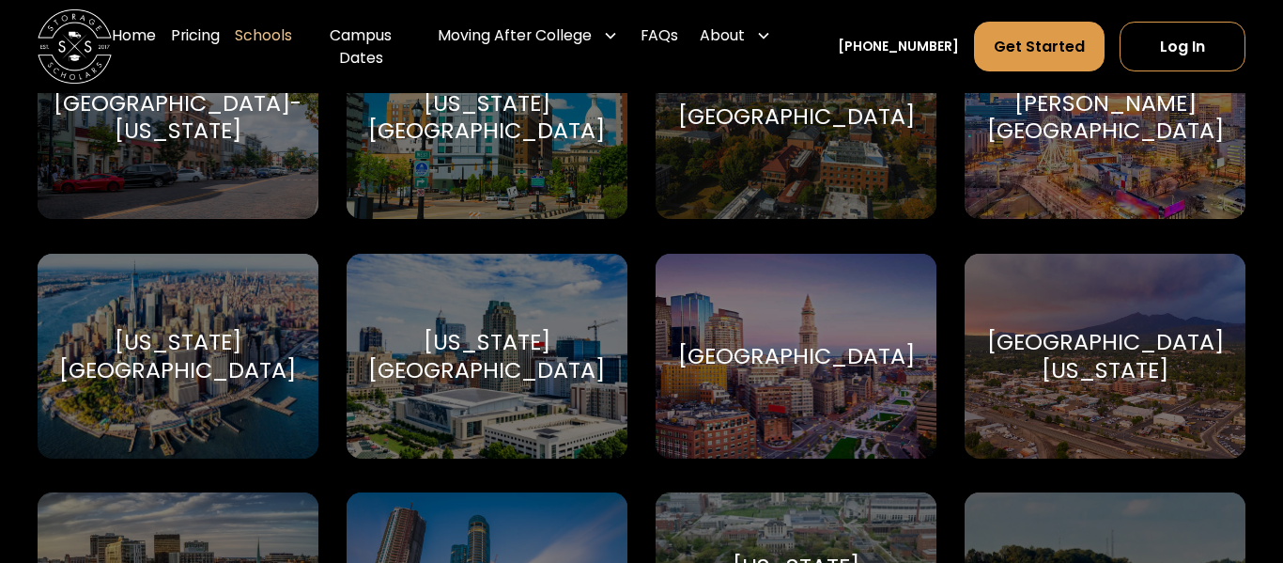  I want to click on a: FAQs, so click(659, 46).